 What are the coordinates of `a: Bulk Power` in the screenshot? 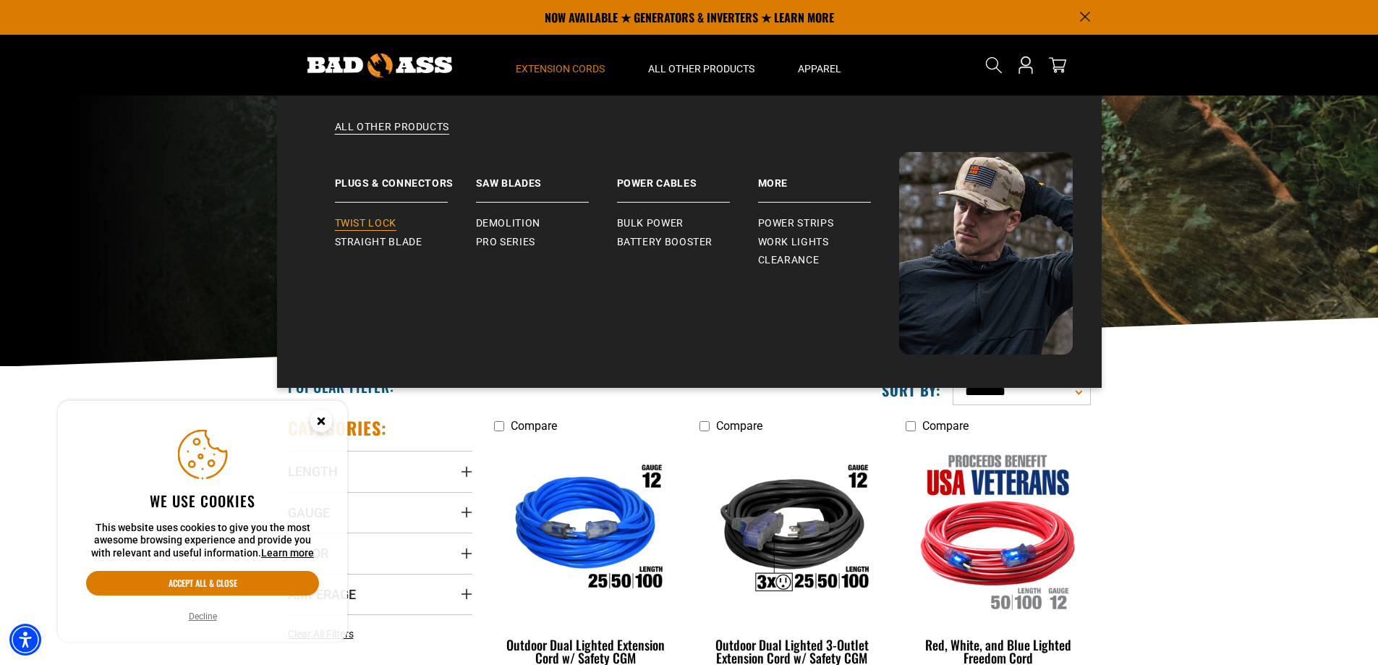 It's located at (687, 224).